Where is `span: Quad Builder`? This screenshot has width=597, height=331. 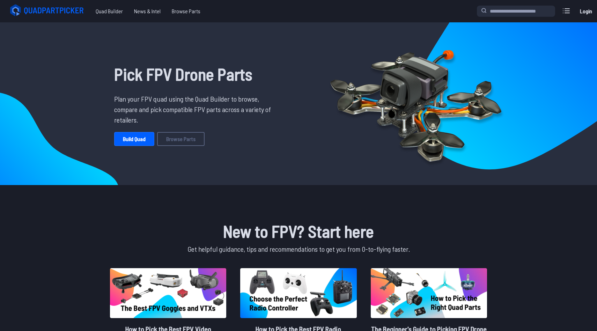
span: Quad Builder is located at coordinates (109, 11).